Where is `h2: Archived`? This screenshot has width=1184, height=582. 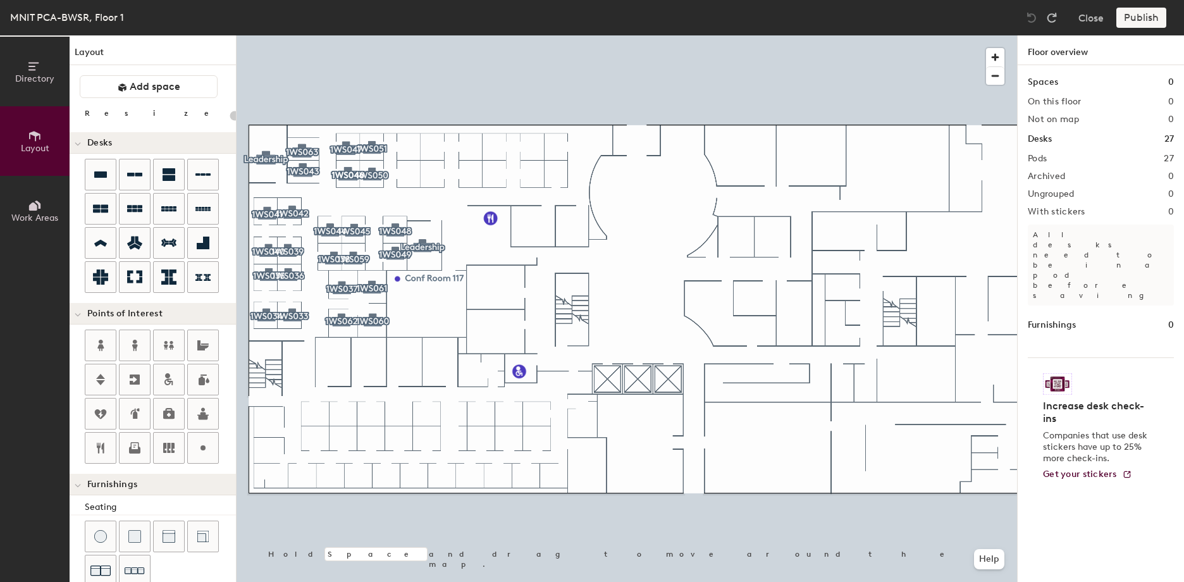
h2: Archived is located at coordinates (1046, 176).